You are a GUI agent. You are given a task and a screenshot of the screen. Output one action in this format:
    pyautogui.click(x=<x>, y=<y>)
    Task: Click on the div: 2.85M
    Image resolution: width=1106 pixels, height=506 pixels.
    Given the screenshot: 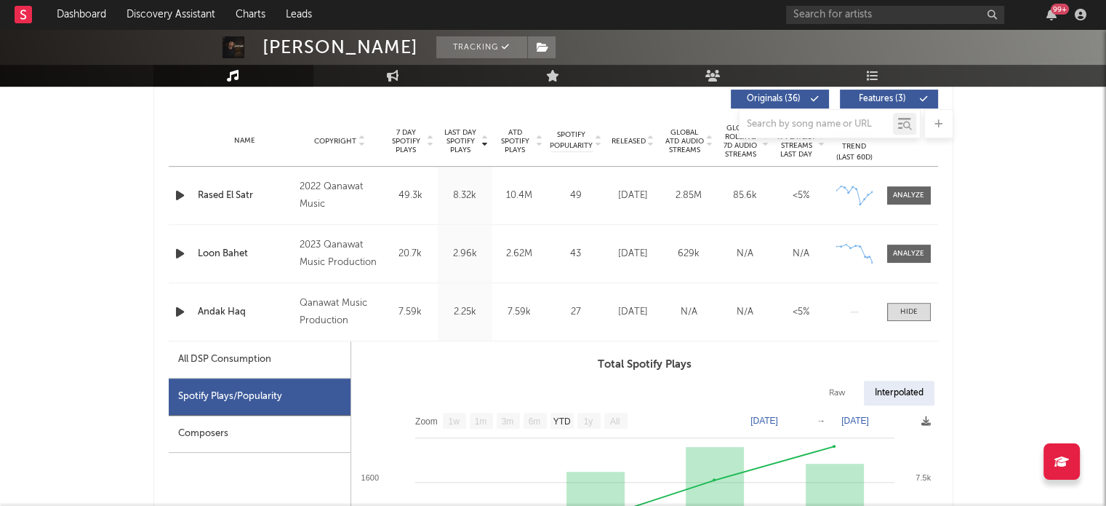 What is the action you would take?
    pyautogui.click(x=689, y=196)
    